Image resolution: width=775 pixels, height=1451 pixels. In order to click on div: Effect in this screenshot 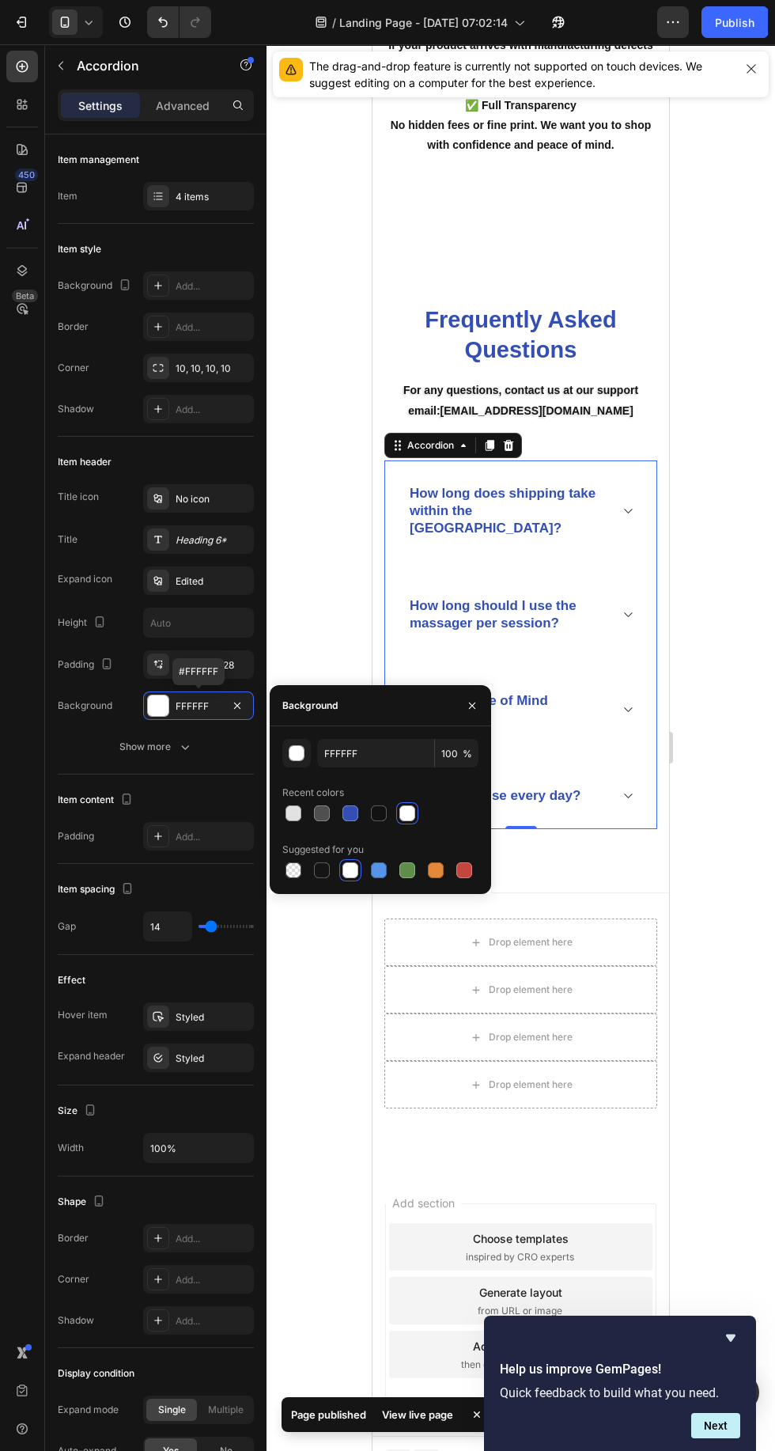, I will do `click(71, 980)`.